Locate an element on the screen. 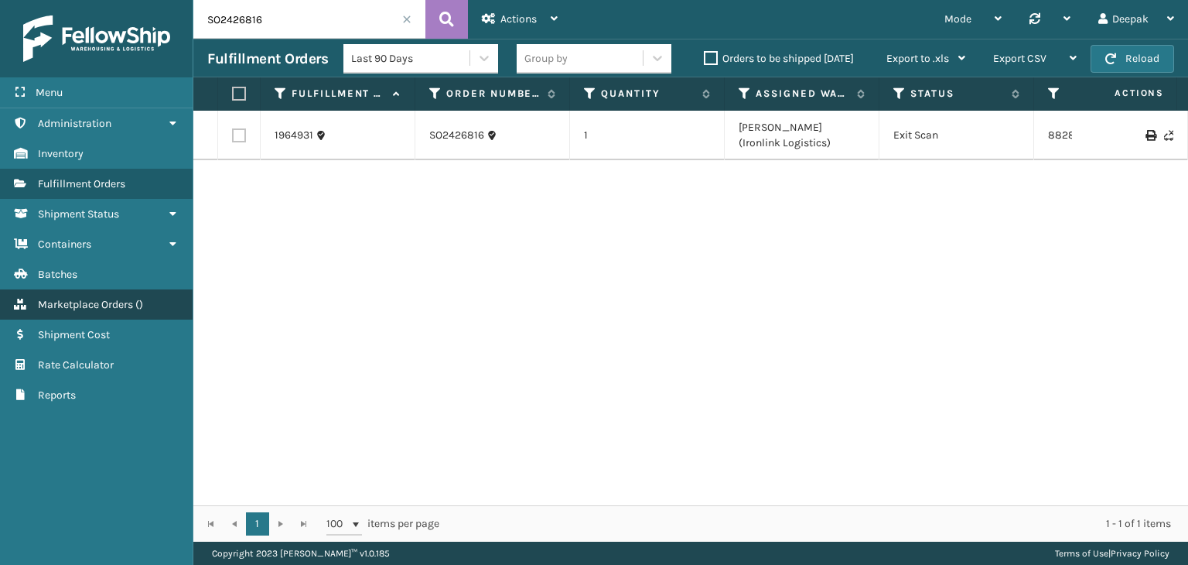  label: Assigned Warehouse is located at coordinates (802, 94).